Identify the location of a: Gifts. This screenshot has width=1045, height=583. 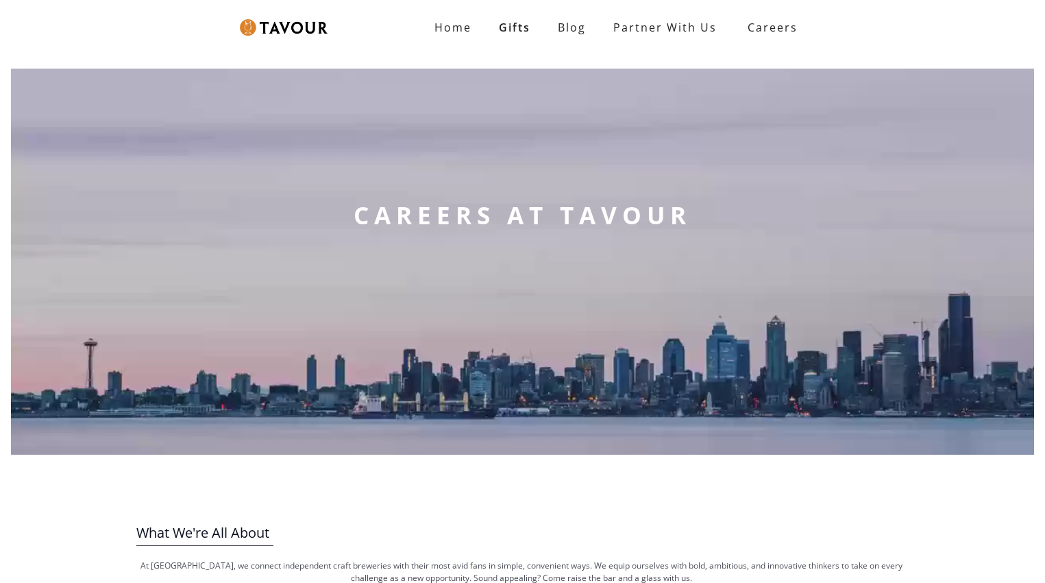
(515, 27).